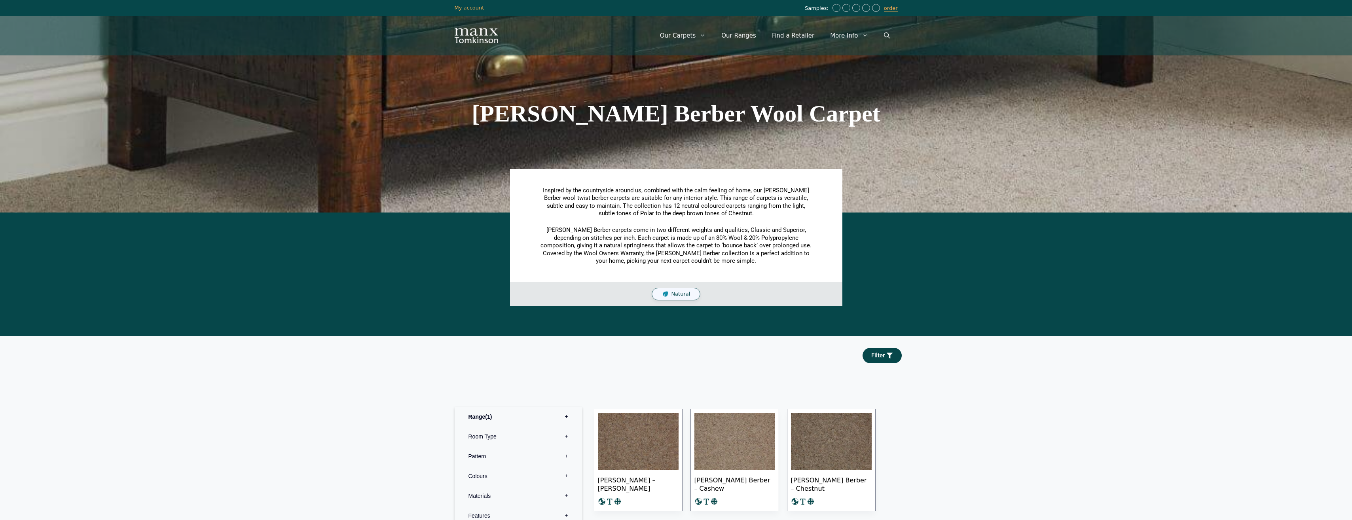 The height and width of the screenshot is (520, 1352). I want to click on span: Filter, so click(878, 355).